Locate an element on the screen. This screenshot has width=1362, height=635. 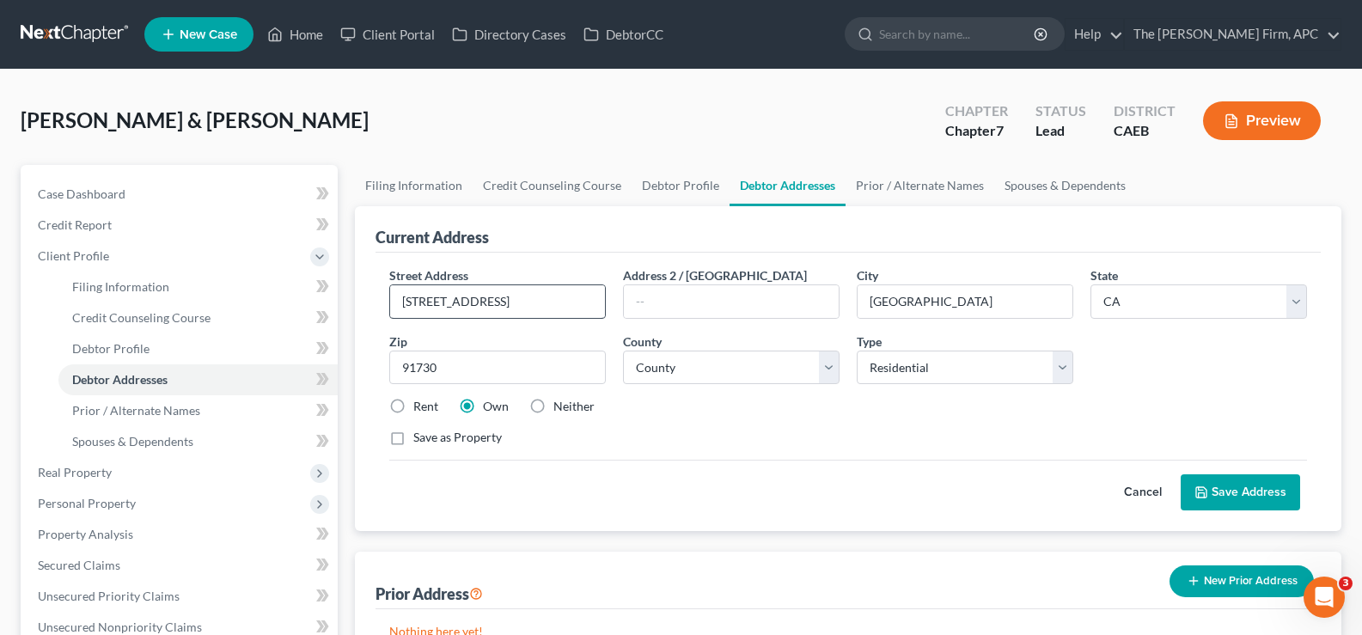
span: Unsecured Priority Claims is located at coordinates (108, 595).